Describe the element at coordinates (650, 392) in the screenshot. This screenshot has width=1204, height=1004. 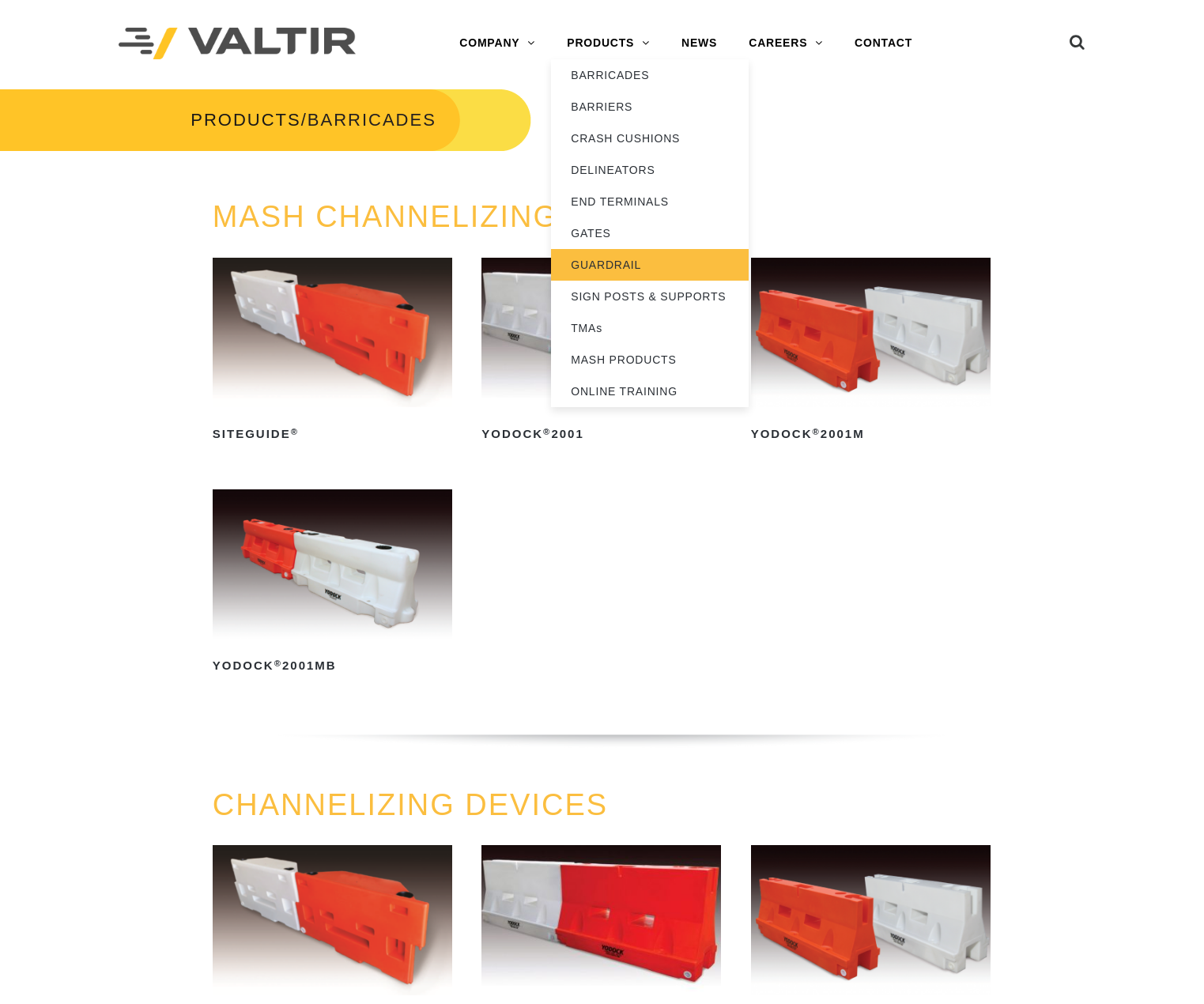
I see `a: ONLINE TRAINING` at that location.